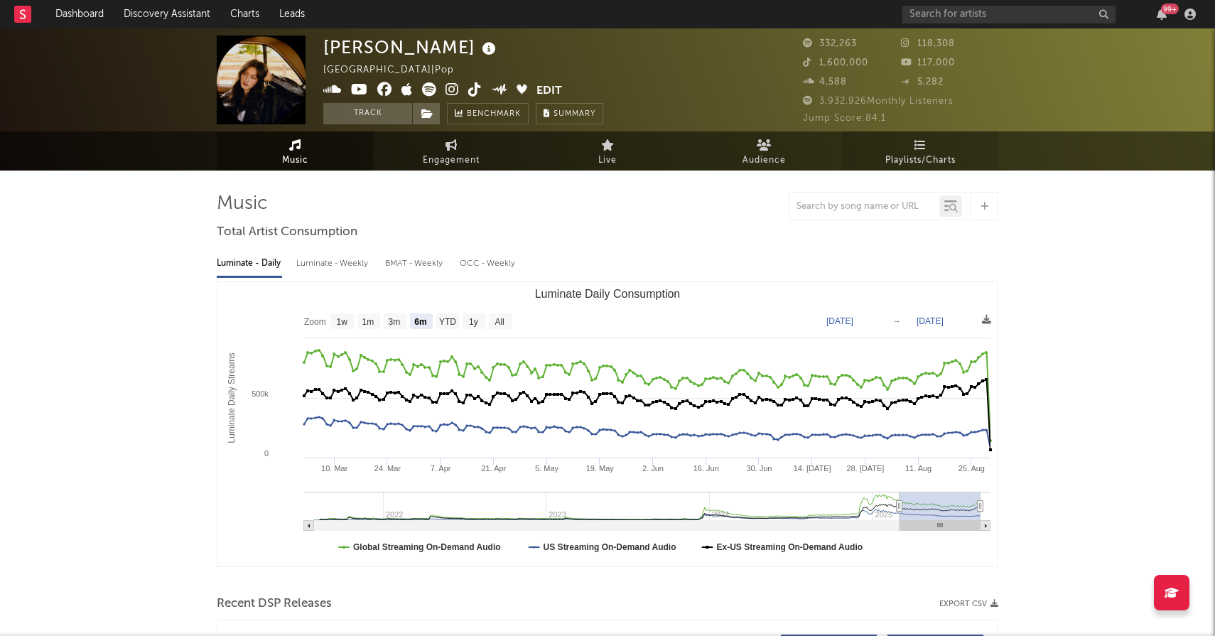 The height and width of the screenshot is (636, 1215). Describe the element at coordinates (922, 82) in the screenshot. I see `span: 5,282` at that location.